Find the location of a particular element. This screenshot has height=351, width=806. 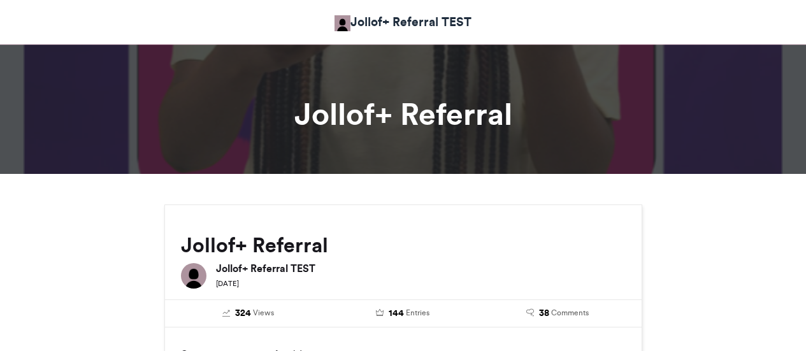

span: Views is located at coordinates (263, 313).